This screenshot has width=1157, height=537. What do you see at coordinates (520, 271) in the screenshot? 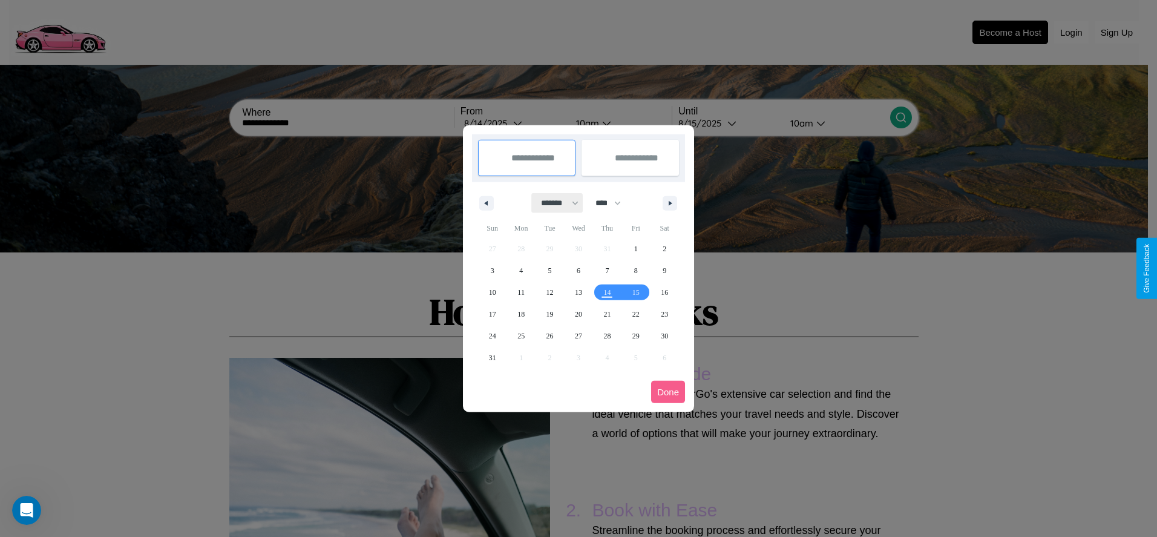
I see `button: 4` at bounding box center [520, 271].